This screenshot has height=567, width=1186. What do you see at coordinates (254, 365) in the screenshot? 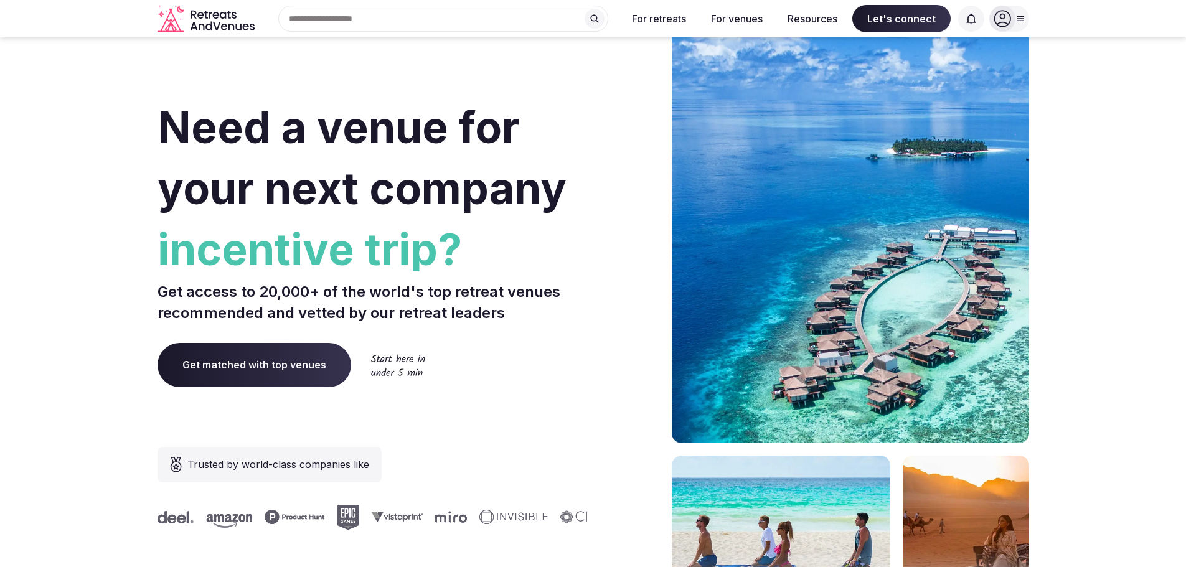
I see `a: Get matched with top venues` at bounding box center [254, 365].